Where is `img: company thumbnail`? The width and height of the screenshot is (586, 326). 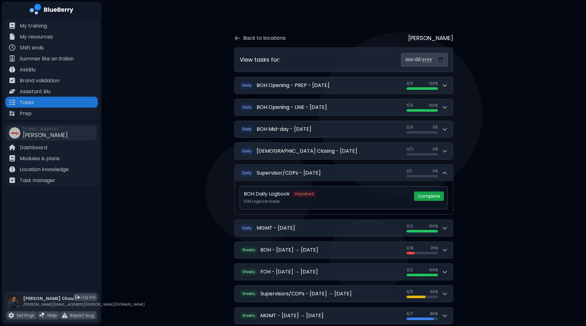
img: company thumbnail is located at coordinates (15, 133).